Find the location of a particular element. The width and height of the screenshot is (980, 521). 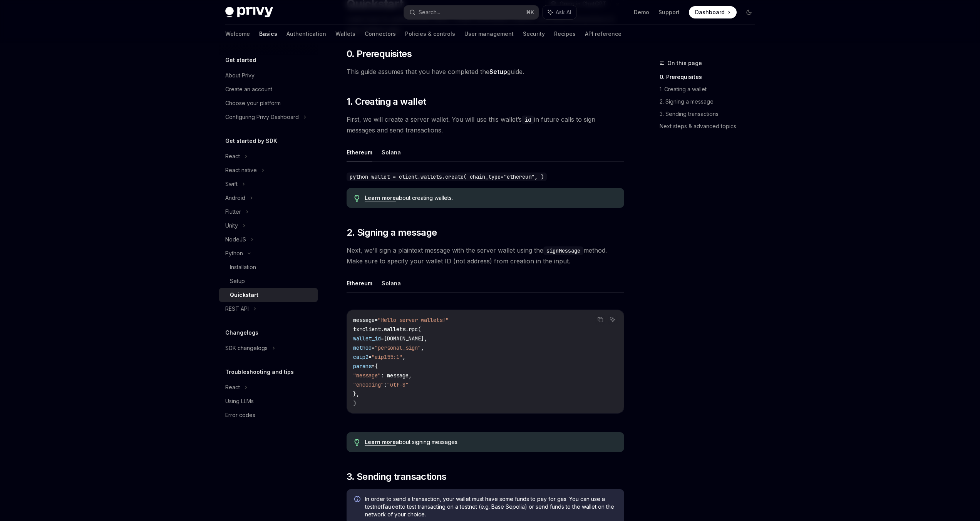

span: On this page is located at coordinates (685, 63).